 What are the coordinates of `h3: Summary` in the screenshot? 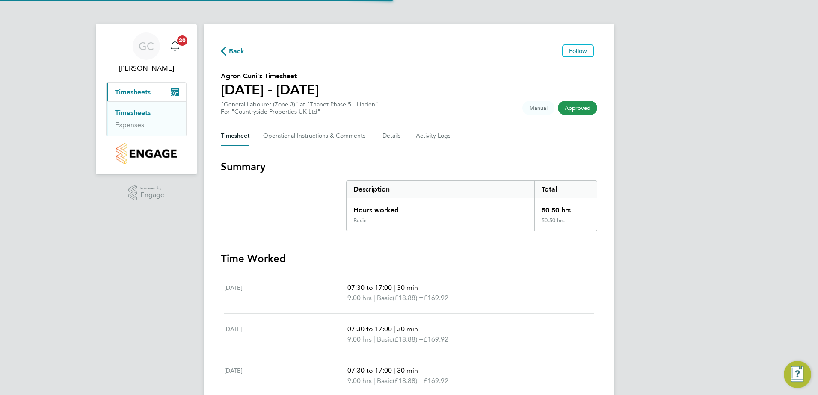 It's located at (409, 167).